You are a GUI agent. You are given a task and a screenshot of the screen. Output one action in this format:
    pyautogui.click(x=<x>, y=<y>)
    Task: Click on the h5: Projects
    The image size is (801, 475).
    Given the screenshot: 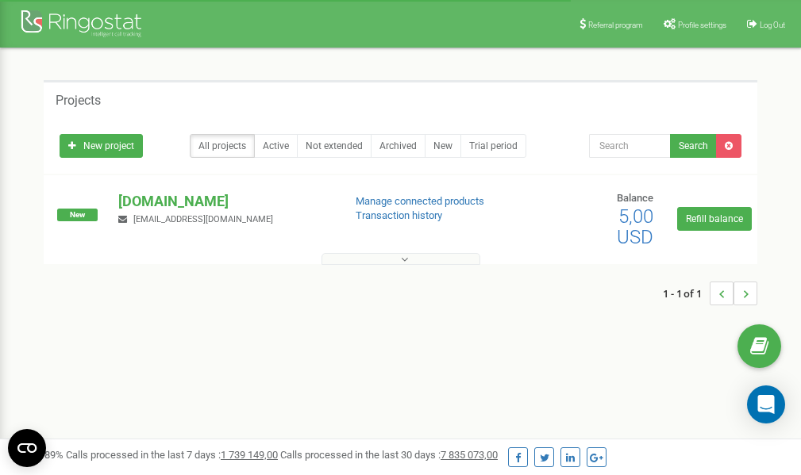 What is the action you would take?
    pyautogui.click(x=78, y=101)
    